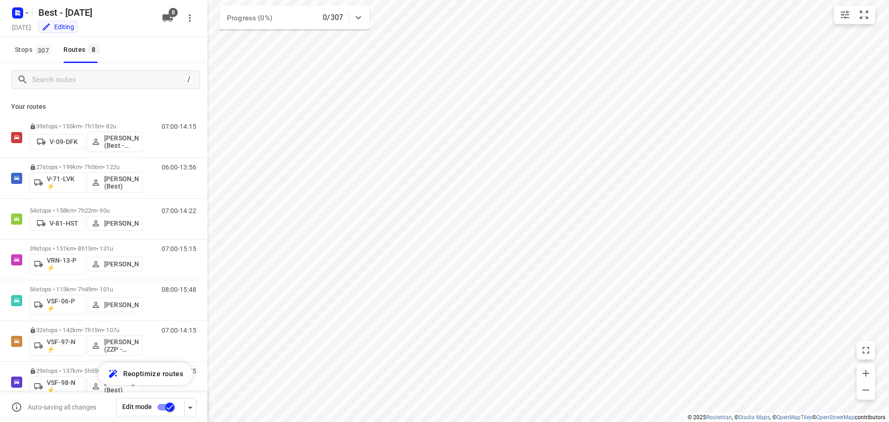 This screenshot has width=889, height=422. Describe the element at coordinates (57, 346) in the screenshot. I see `button: VSF-97-N ⚡` at that location.